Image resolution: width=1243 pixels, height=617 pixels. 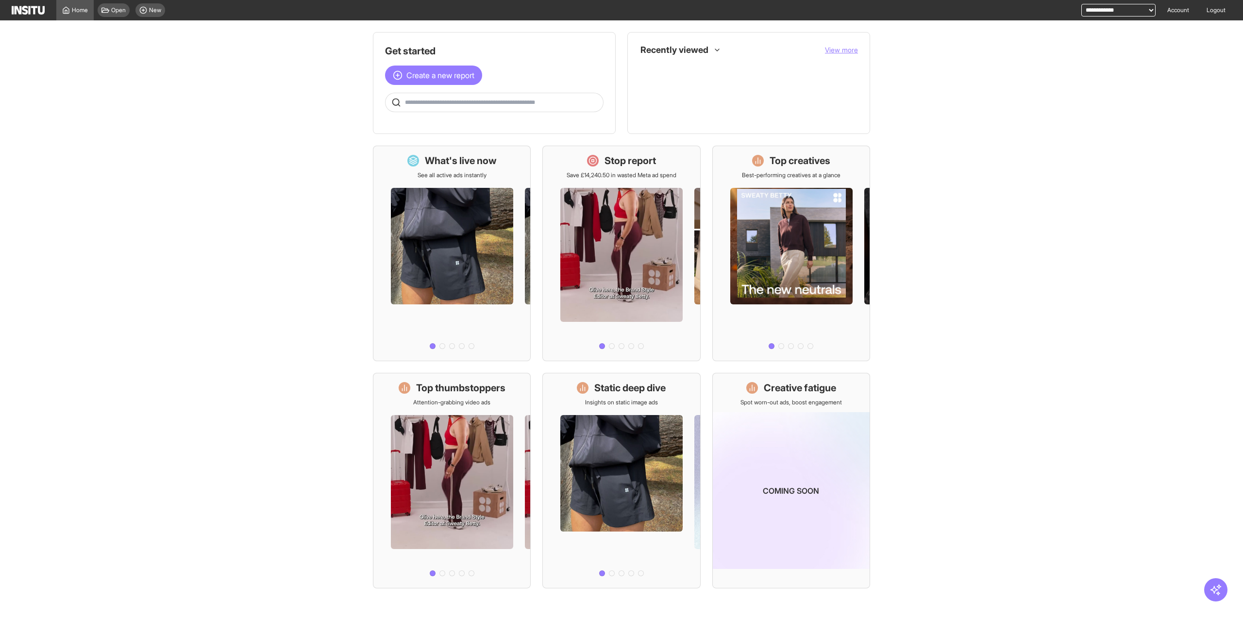 I want to click on h1: Top thumbstoppers, so click(x=461, y=388).